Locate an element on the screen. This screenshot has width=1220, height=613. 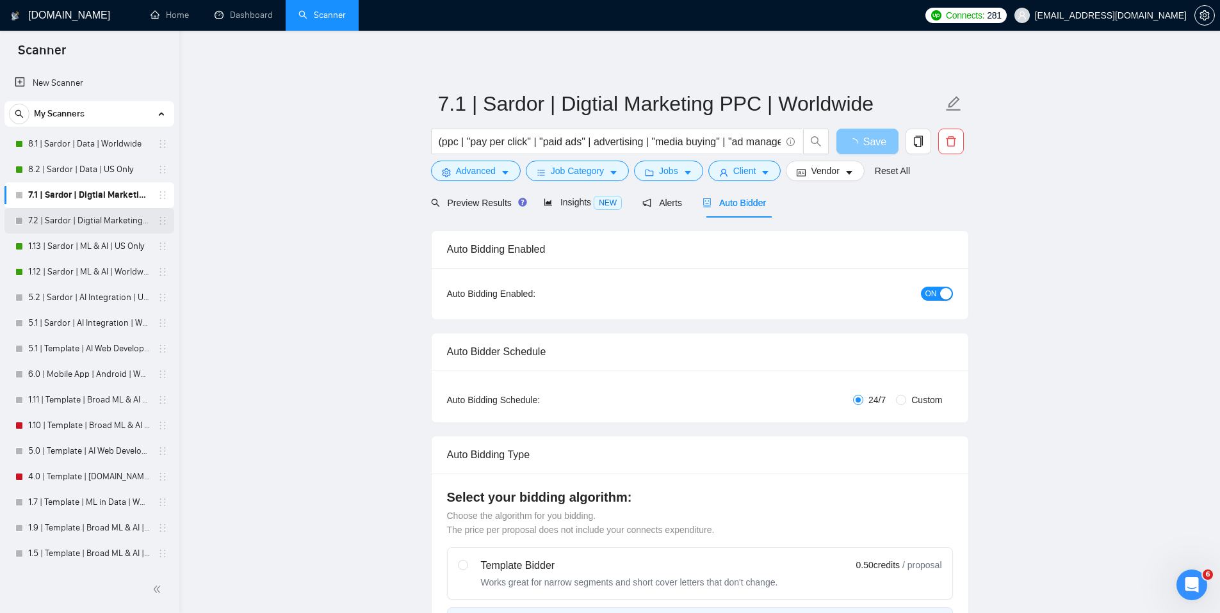
a: 1.5 | Template | Broad ML & AI | Big 5 is located at coordinates (89, 554).